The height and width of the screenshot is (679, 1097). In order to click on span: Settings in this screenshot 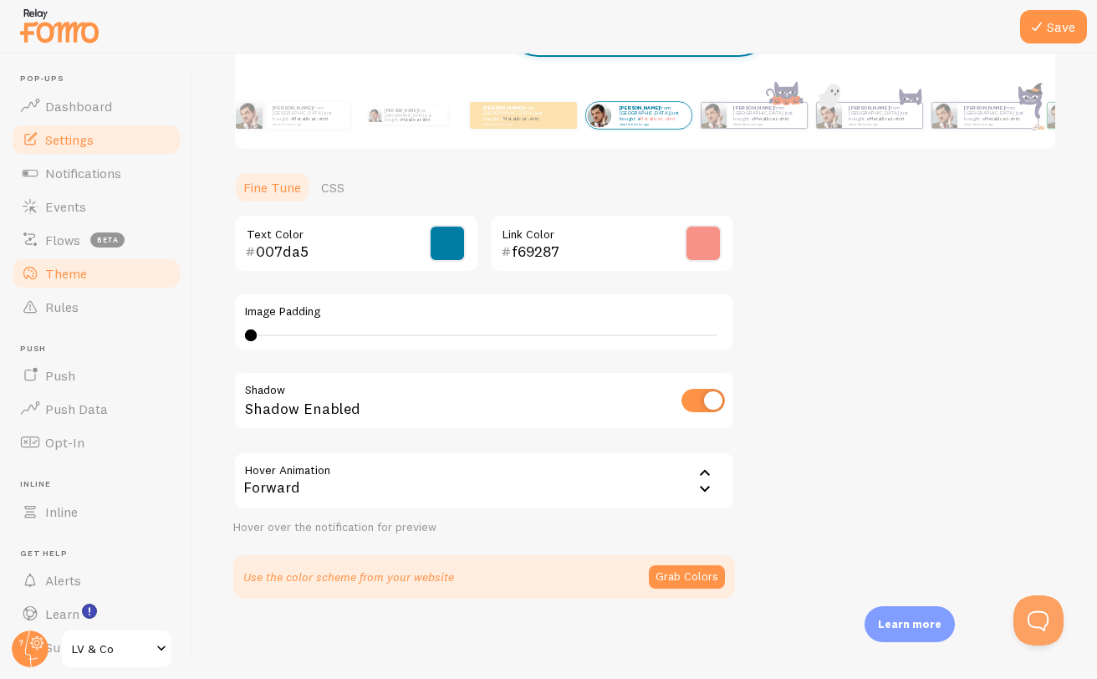, I will do `click(69, 140)`.